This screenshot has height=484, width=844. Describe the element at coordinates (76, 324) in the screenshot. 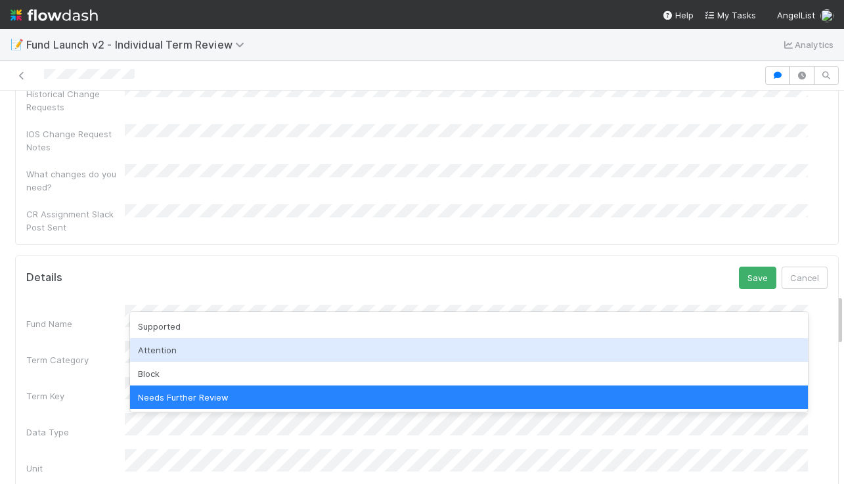

I see `div: Fund Name` at that location.